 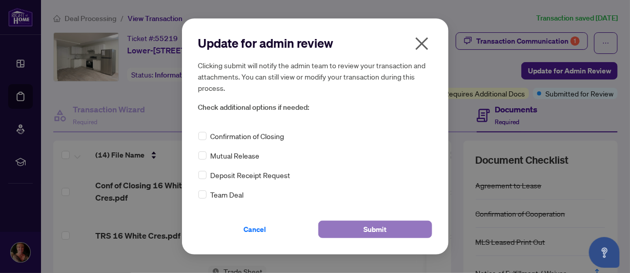 I want to click on span: Check additional options if needed:, so click(x=315, y=107).